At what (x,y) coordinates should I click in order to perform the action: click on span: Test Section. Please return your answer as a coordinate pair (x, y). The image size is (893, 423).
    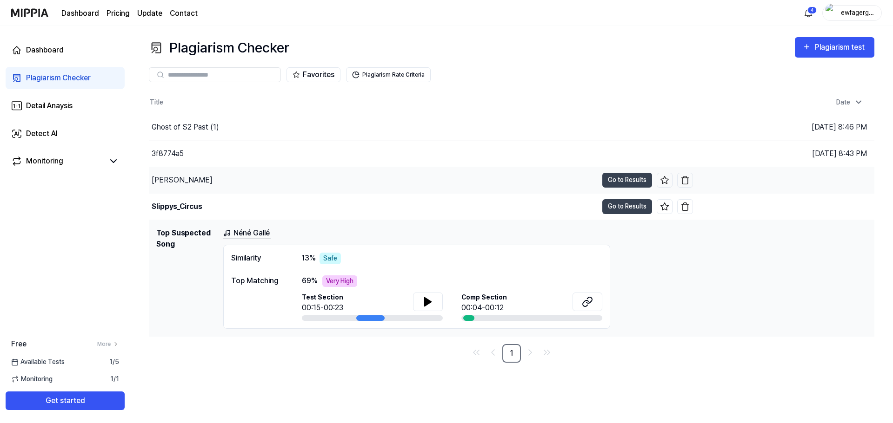
    Looking at the image, I should click on (322, 298).